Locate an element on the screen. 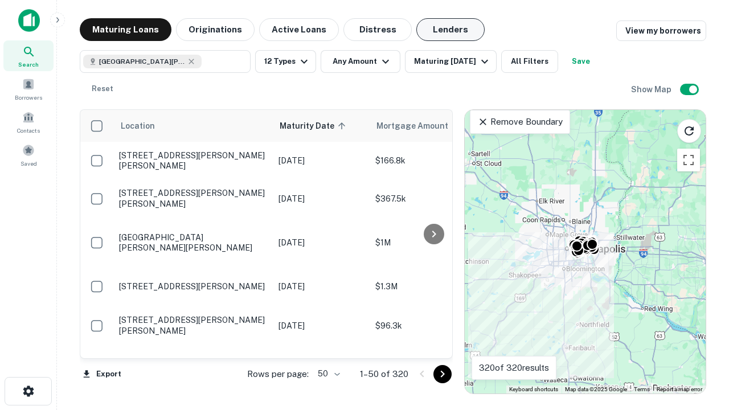  button: 12 Types is located at coordinates (285, 61).